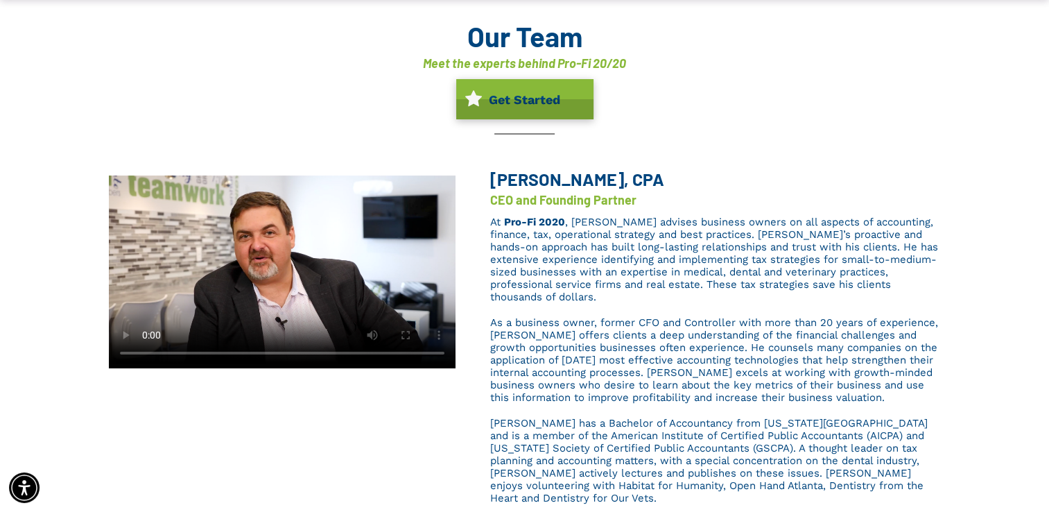 This screenshot has width=1049, height=512. Describe the element at coordinates (24, 487) in the screenshot. I see `div: Accessibility Menu` at that location.